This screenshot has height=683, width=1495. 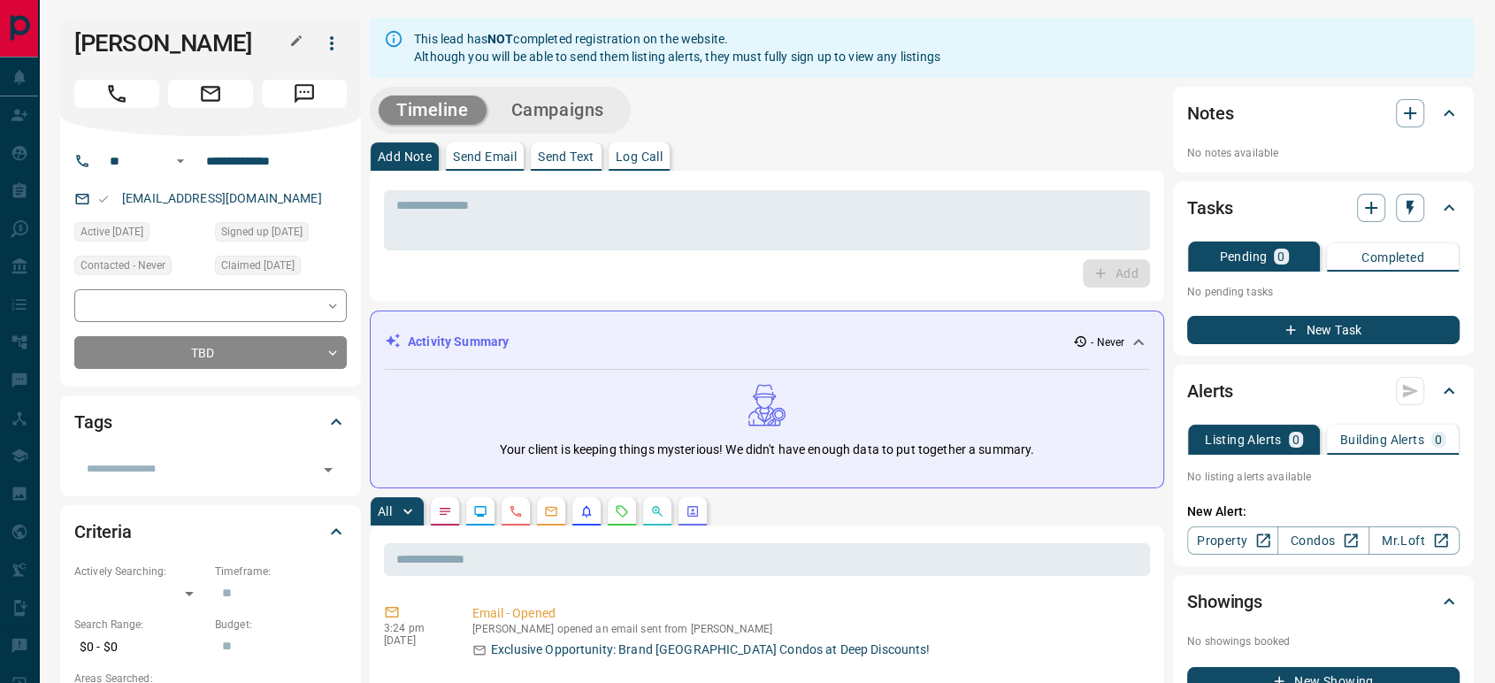 What do you see at coordinates (480, 511) in the screenshot?
I see `svg: Lead Browsing Activity` at bounding box center [480, 511].